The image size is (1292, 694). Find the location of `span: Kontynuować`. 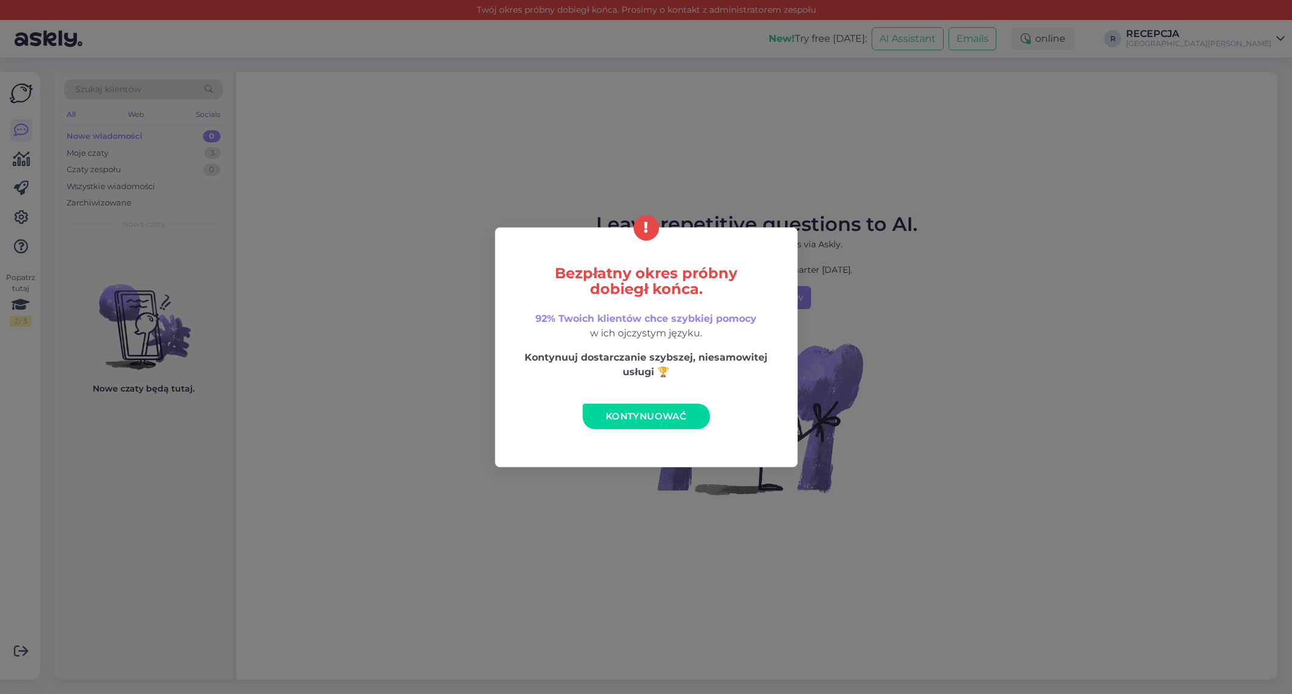

span: Kontynuować is located at coordinates (646, 416).